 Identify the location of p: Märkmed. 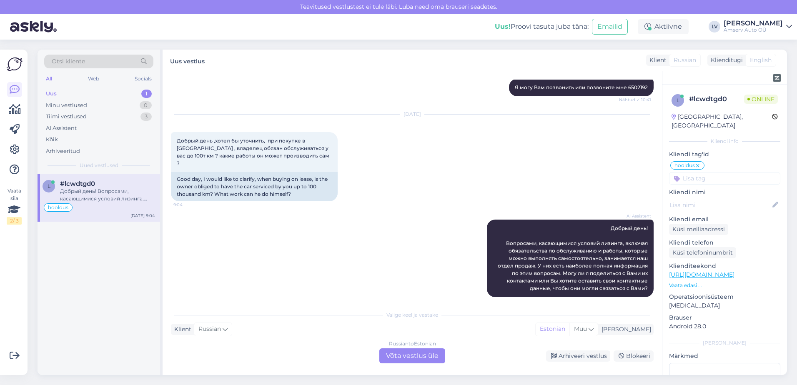
(724, 356).